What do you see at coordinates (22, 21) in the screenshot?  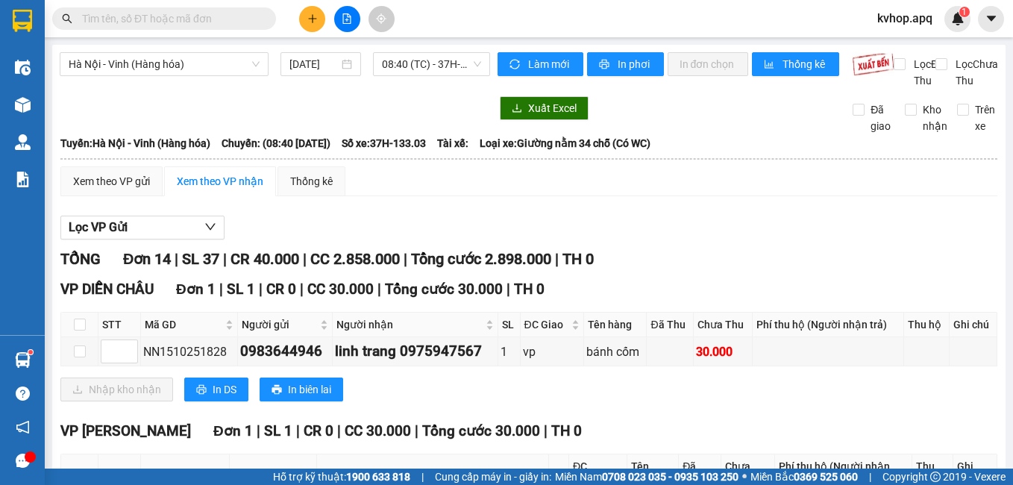 I see `img: logo-vxr` at bounding box center [22, 21].